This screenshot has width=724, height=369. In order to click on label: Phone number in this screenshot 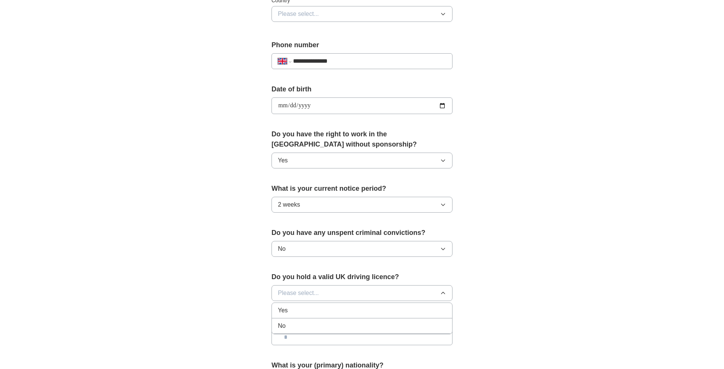, I will do `click(362, 45)`.